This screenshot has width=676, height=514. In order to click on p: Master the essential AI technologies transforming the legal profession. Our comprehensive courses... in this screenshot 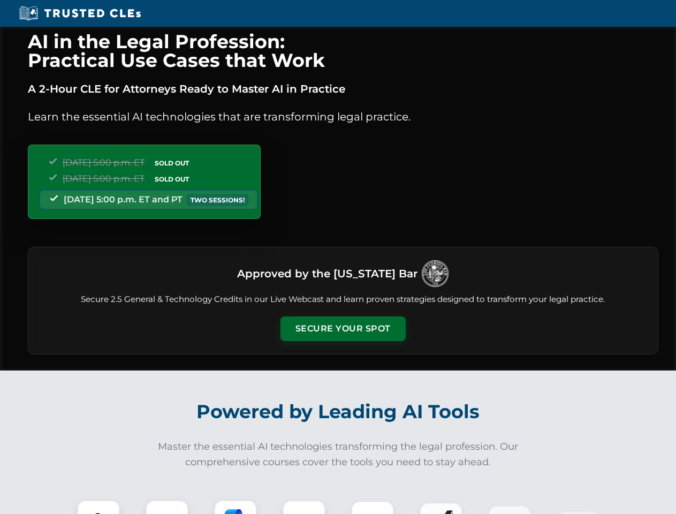, I will do `click(338, 454)`.